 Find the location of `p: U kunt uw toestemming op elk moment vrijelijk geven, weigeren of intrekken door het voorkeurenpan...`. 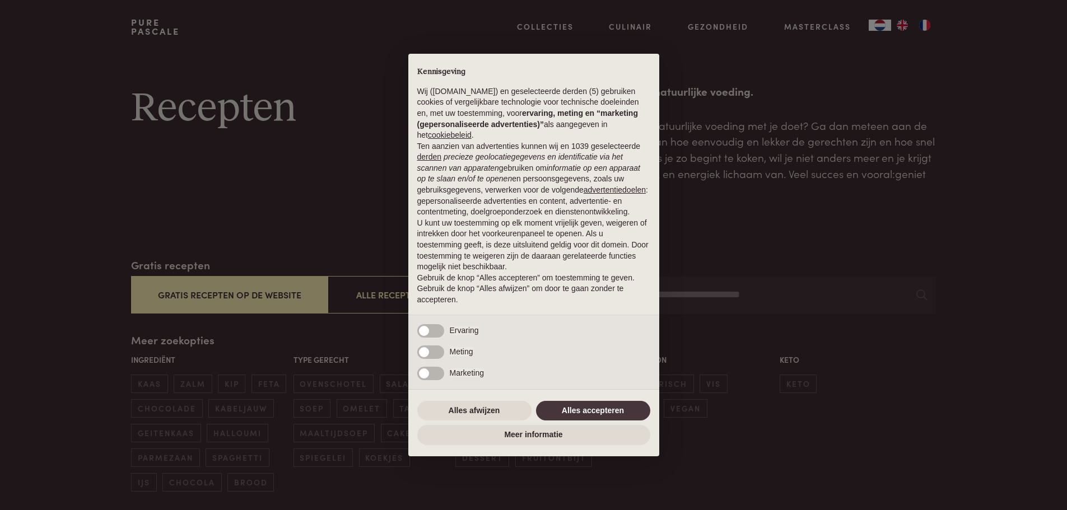

p: U kunt uw toestemming op elk moment vrijelijk geven, weigeren of intrekken door het voorkeurenpan... is located at coordinates (534, 245).